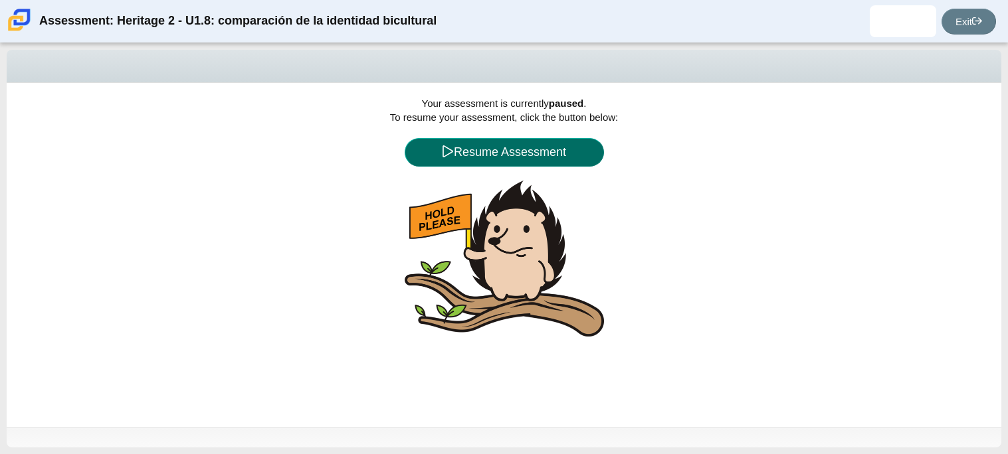  Describe the element at coordinates (19, 30) in the screenshot. I see `a: Carmen School of Science & Technology` at that location.